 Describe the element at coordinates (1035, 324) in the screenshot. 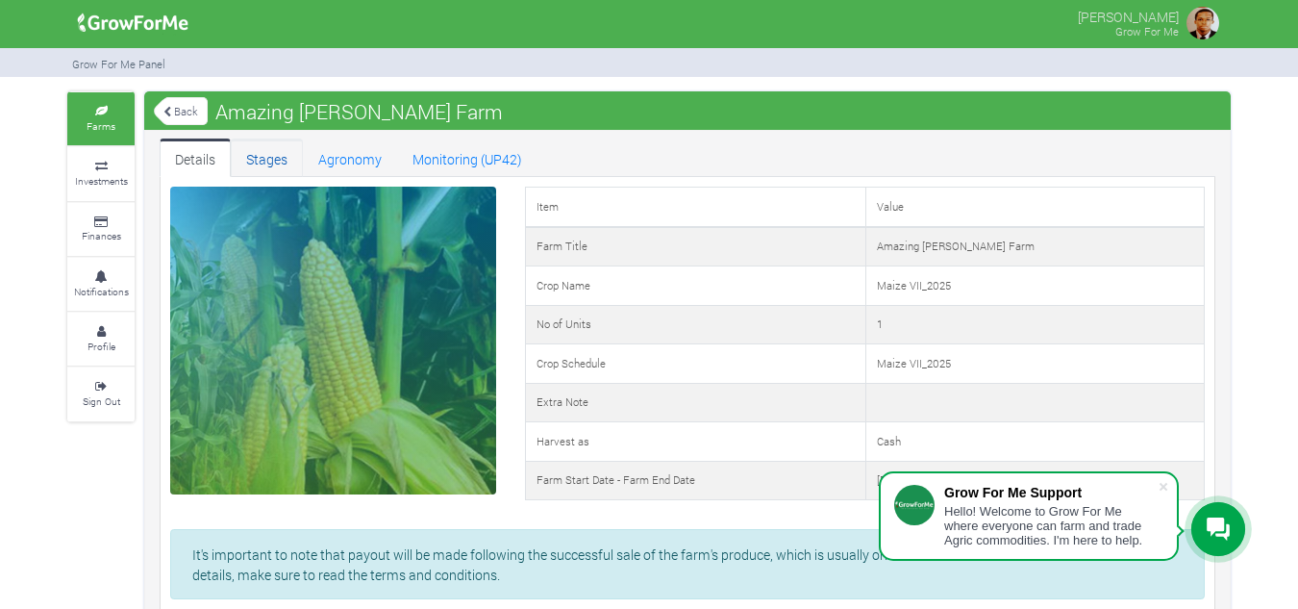

I see `td: 1` at that location.